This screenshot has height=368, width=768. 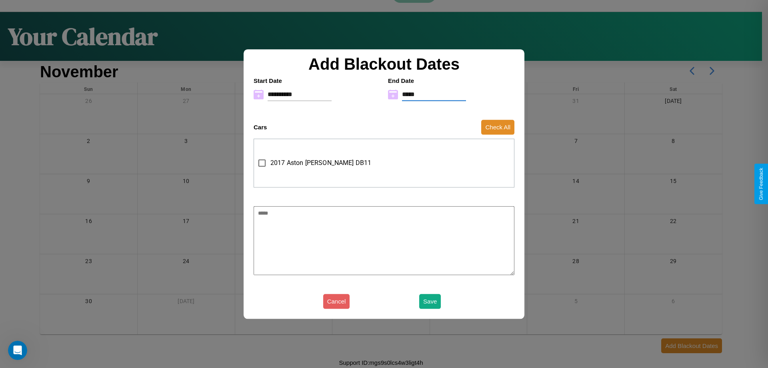 What do you see at coordinates (498, 127) in the screenshot?
I see `button: Check All` at bounding box center [498, 127].